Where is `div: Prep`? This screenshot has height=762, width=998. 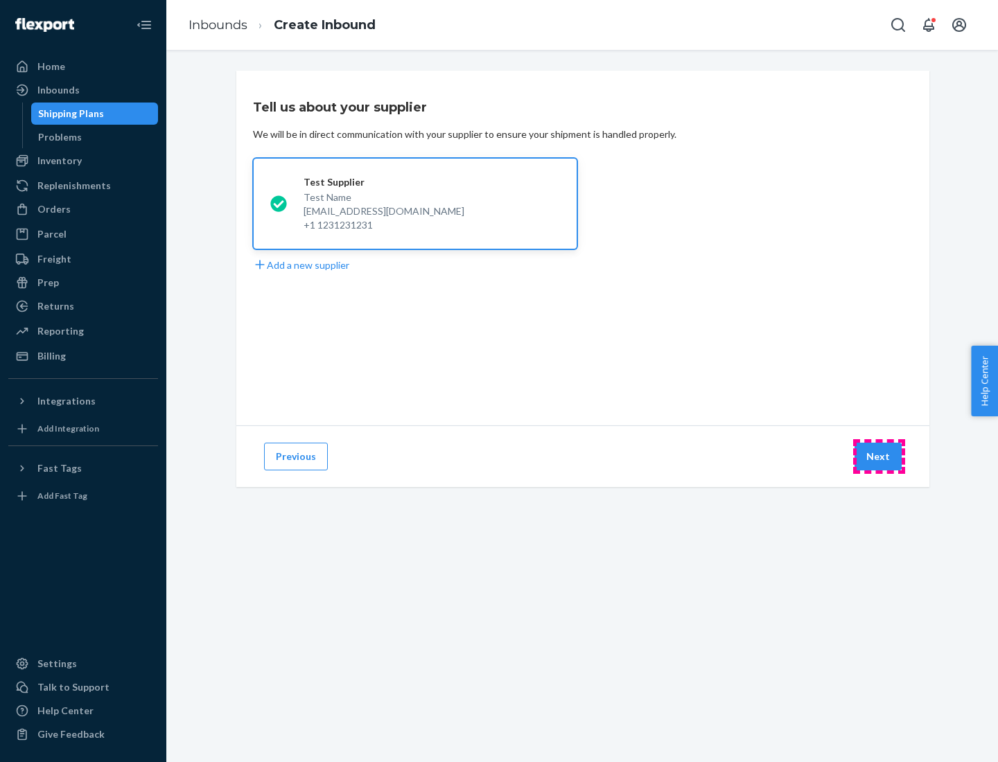
div: Prep is located at coordinates (48, 283).